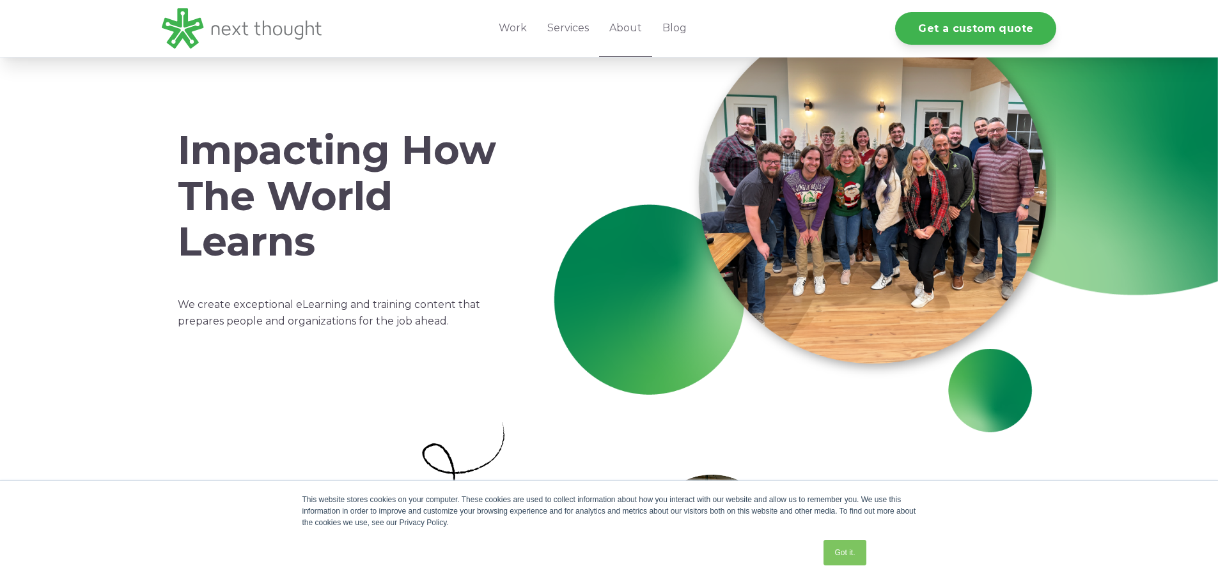  Describe the element at coordinates (802, 227) in the screenshot. I see `img: NTGroup` at that location.